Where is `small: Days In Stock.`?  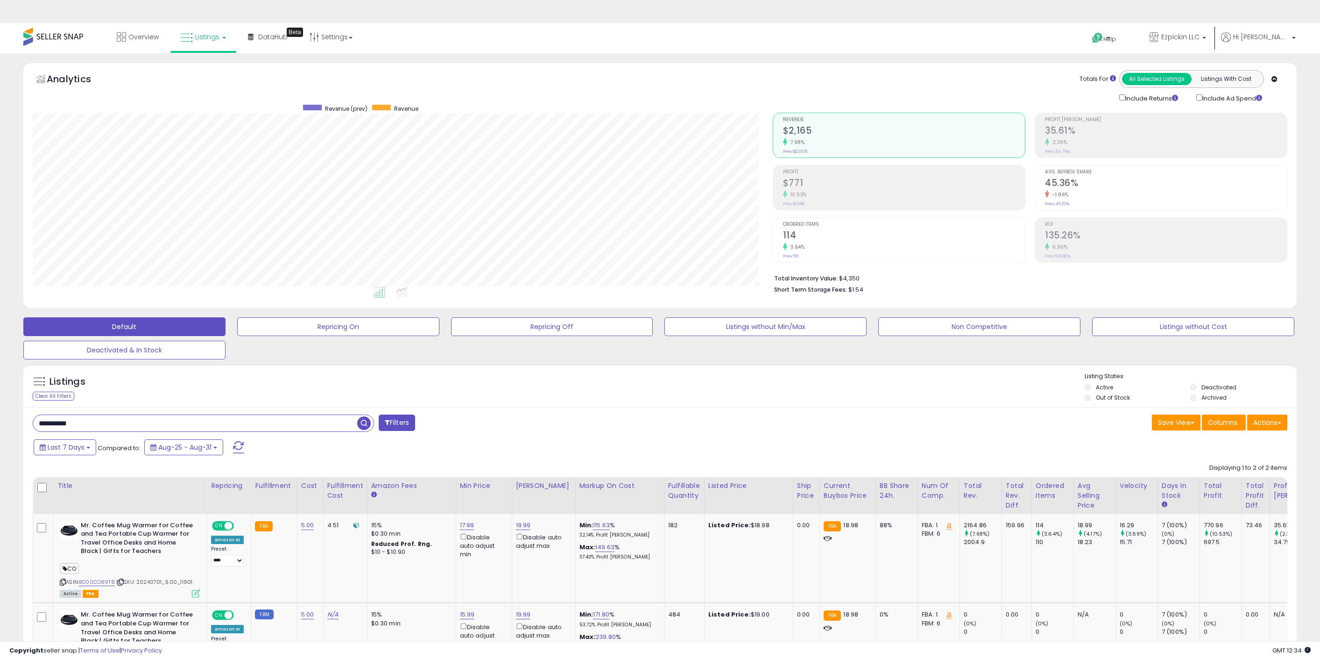
small: Days In Stock. is located at coordinates (1165, 504).